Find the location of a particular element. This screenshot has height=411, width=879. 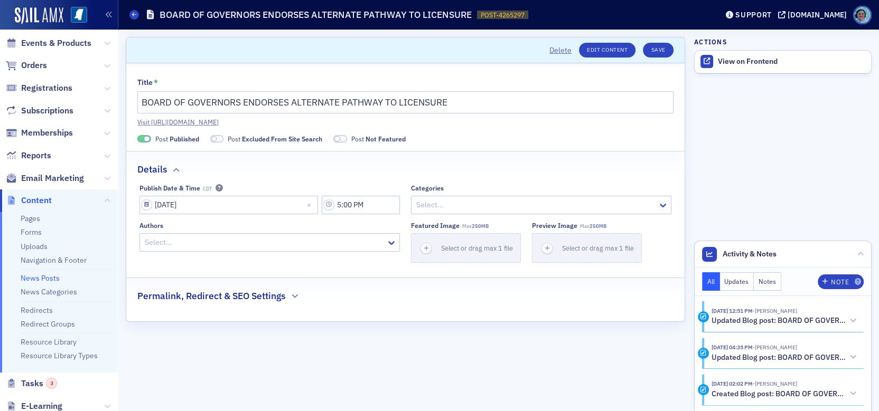

a: Email Marketing is located at coordinates (45, 179).